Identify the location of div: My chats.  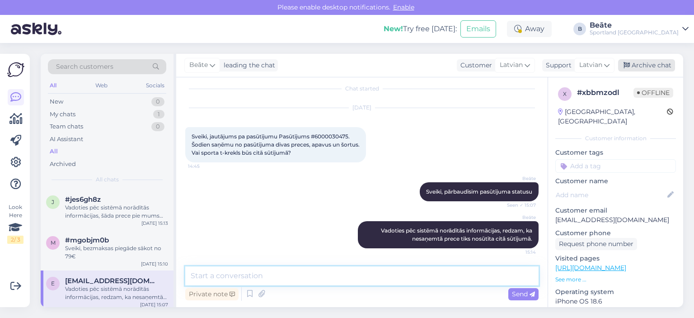
(62, 114).